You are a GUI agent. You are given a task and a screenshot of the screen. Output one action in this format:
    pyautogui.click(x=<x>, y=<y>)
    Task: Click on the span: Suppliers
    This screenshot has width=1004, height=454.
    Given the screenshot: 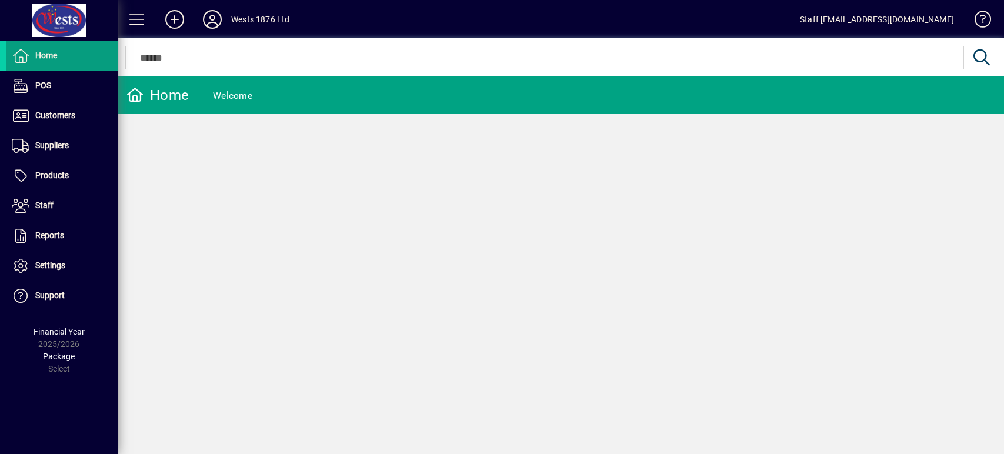 What is the action you would take?
    pyautogui.click(x=52, y=145)
    